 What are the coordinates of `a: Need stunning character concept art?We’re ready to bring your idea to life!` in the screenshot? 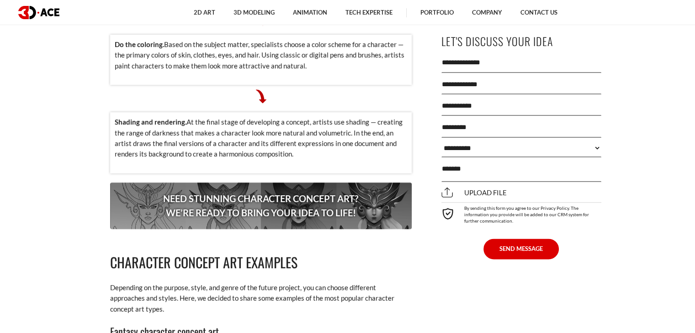 It's located at (261, 206).